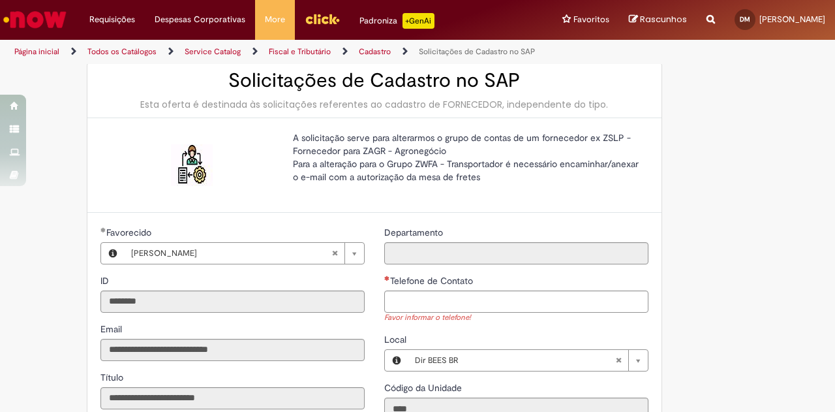 The width and height of the screenshot is (835, 412). What do you see at coordinates (113, 253) in the screenshot?
I see `button: Favorecido, Visualizar este registro Diego Dorca Macceu` at bounding box center [113, 253].